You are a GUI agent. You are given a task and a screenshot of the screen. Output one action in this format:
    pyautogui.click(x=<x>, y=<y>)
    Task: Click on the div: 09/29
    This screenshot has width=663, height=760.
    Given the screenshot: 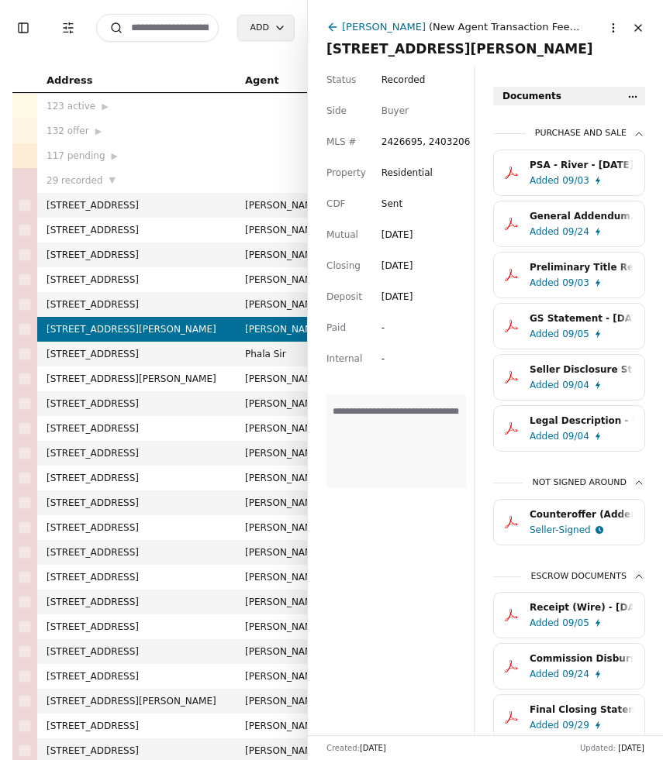 What is the action you would take?
    pyautogui.click(x=575, y=726)
    